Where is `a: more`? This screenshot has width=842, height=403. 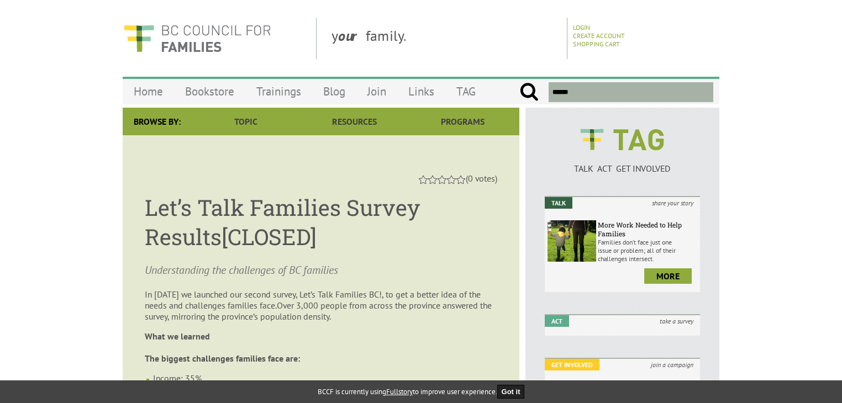 a: more is located at coordinates (668, 276).